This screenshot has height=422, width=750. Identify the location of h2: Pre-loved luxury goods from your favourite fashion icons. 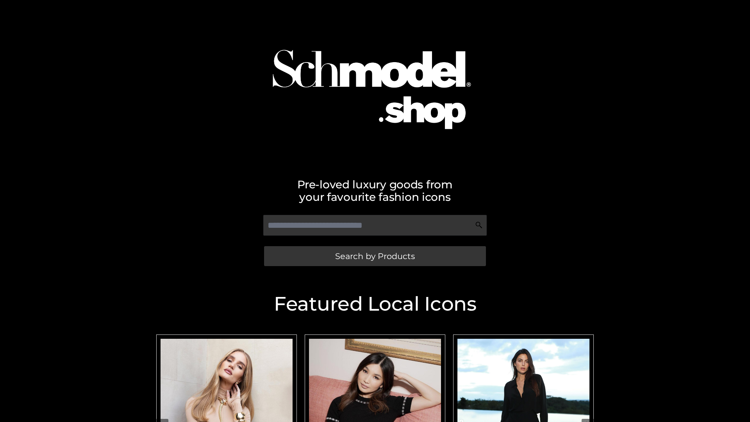
(375, 191).